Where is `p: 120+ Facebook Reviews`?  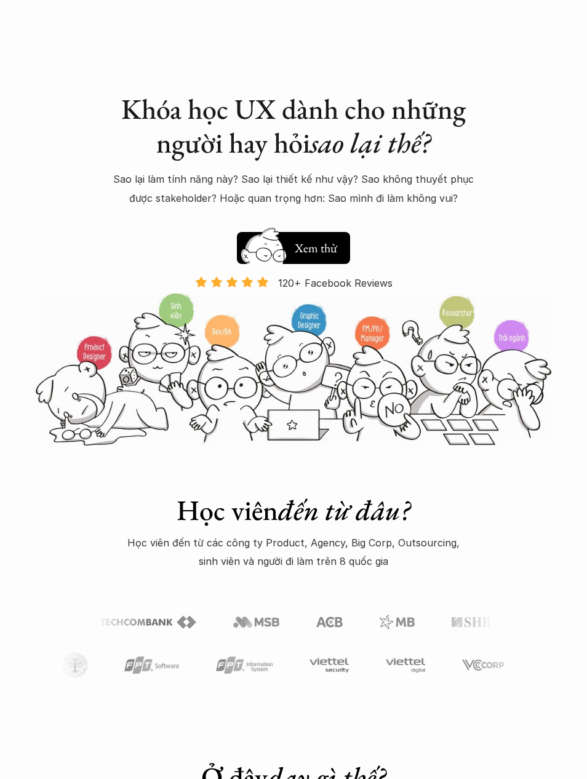 p: 120+ Facebook Reviews is located at coordinates (335, 283).